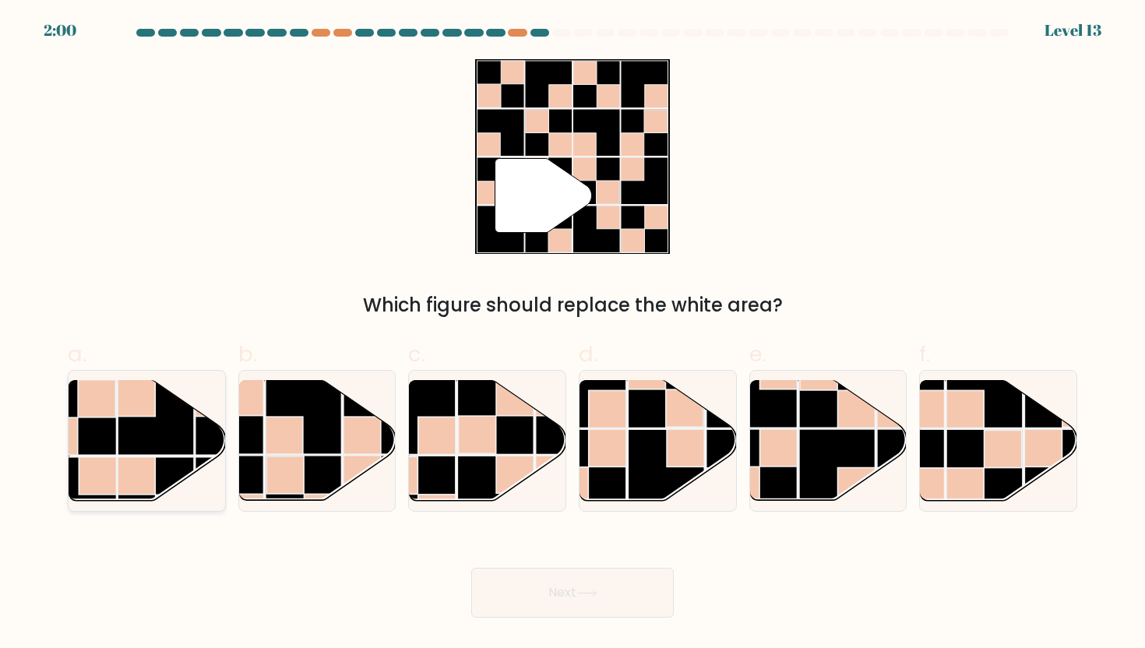  Describe the element at coordinates (1072, 30) in the screenshot. I see `div: Level 13` at that location.